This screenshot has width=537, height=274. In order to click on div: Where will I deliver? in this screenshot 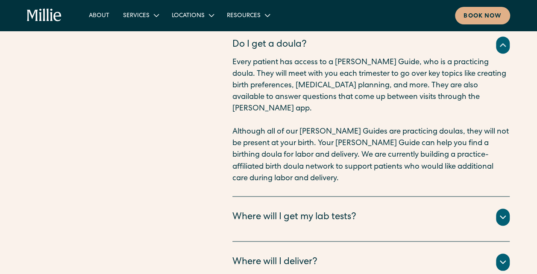, I will do `click(275, 262)`.